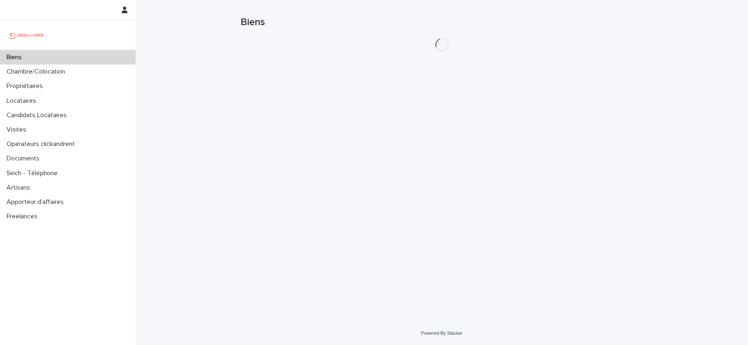 This screenshot has width=748, height=345. Describe the element at coordinates (38, 115) in the screenshot. I see `p: Candidats Locataires` at that location.